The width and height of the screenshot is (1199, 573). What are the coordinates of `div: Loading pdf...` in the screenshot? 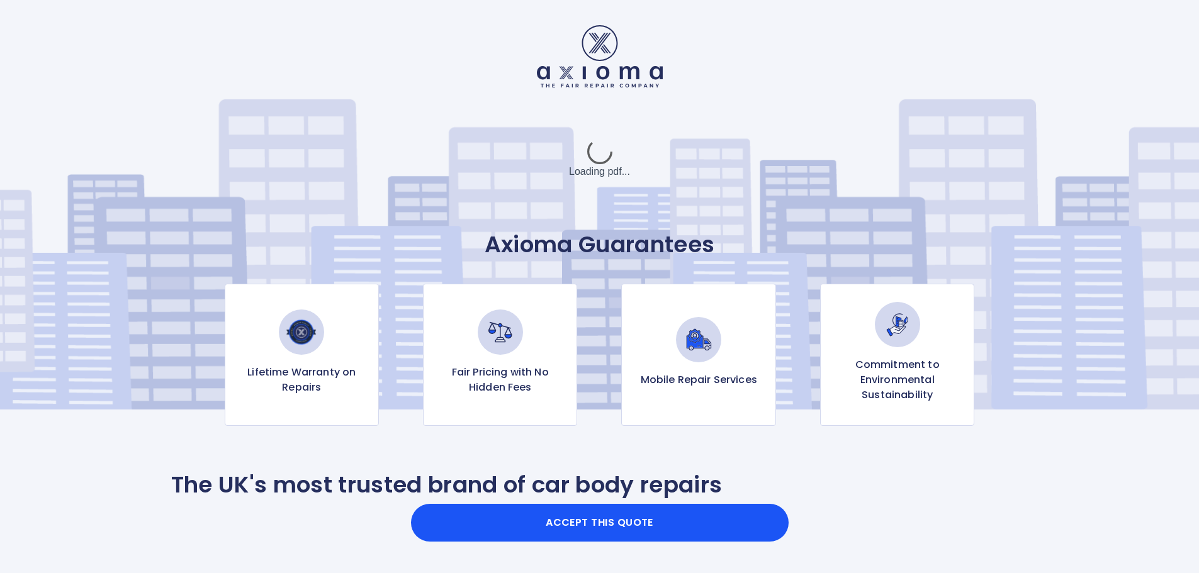 It's located at (600, 159).